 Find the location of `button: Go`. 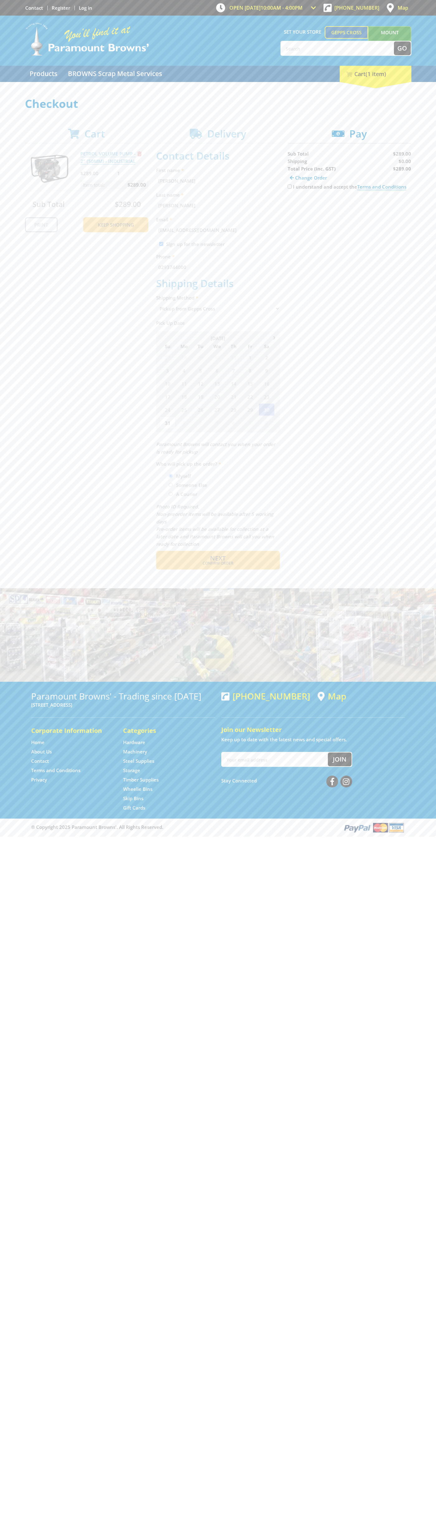

button: Go is located at coordinates (403, 48).